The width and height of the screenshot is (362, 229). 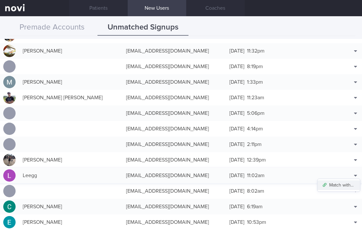 What do you see at coordinates (143, 28) in the screenshot?
I see `button: Unmatched Signups` at bounding box center [143, 28].